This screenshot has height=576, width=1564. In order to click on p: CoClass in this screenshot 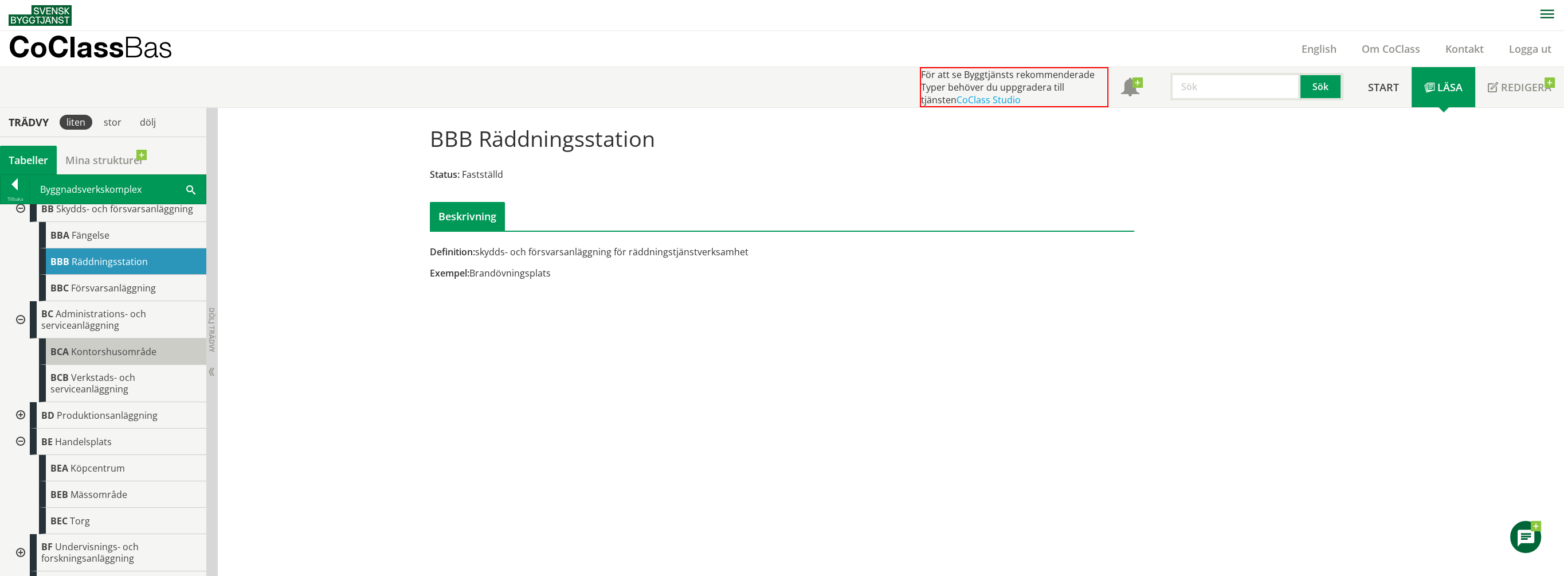, I will do `click(91, 46)`.